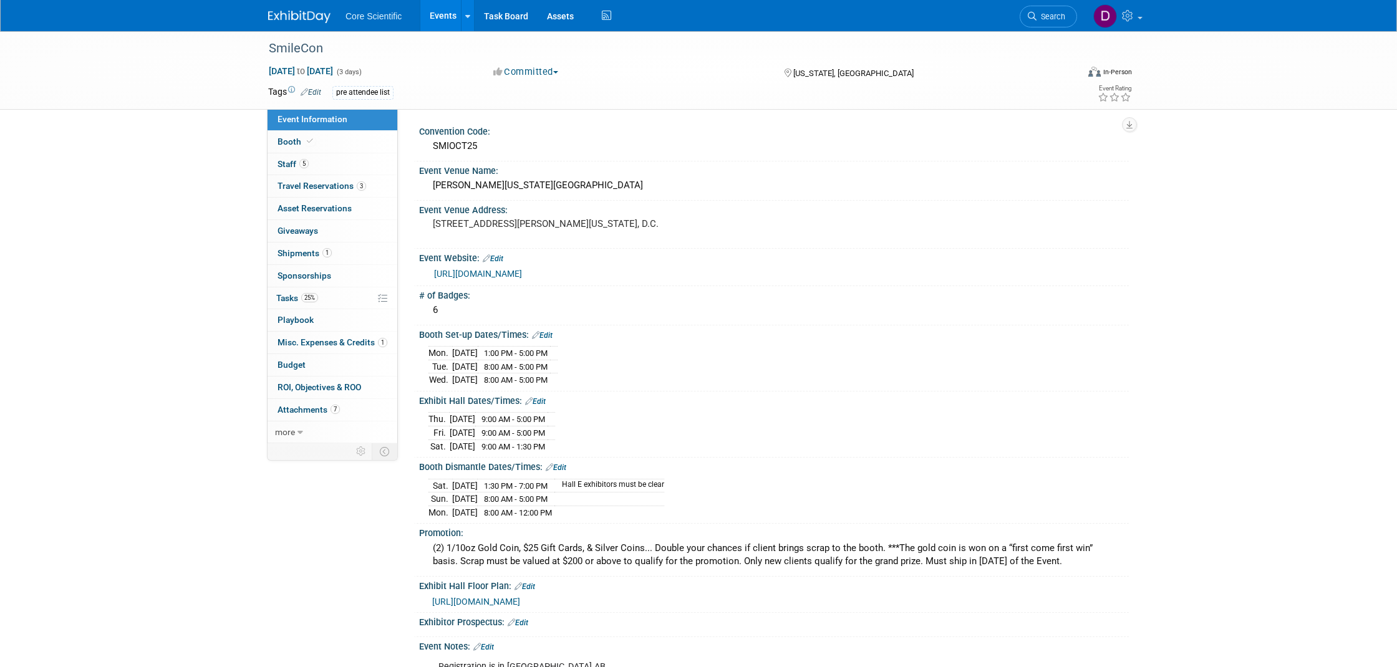 The image size is (1397, 667). Describe the element at coordinates (297, 231) in the screenshot. I see `span: Giveaways` at that location.